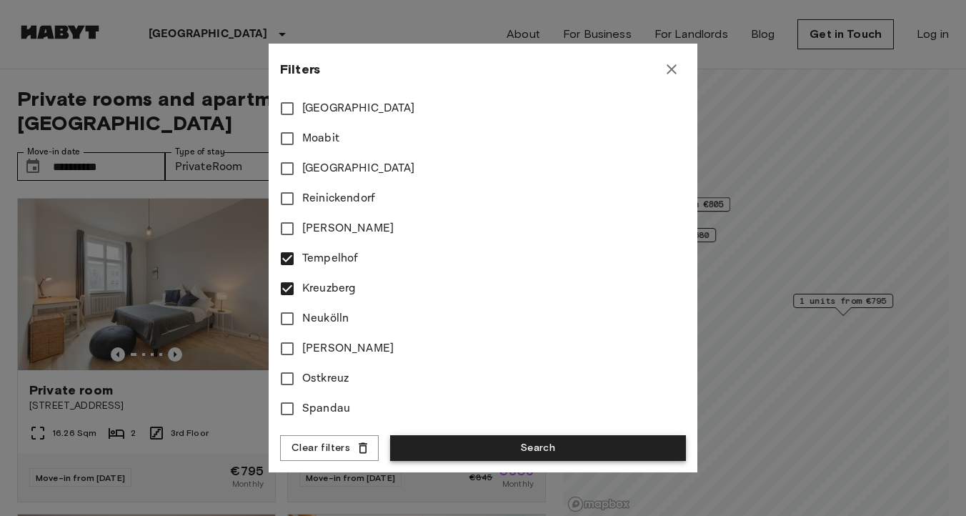  Describe the element at coordinates (325, 319) in the screenshot. I see `span: Neukölln` at that location.